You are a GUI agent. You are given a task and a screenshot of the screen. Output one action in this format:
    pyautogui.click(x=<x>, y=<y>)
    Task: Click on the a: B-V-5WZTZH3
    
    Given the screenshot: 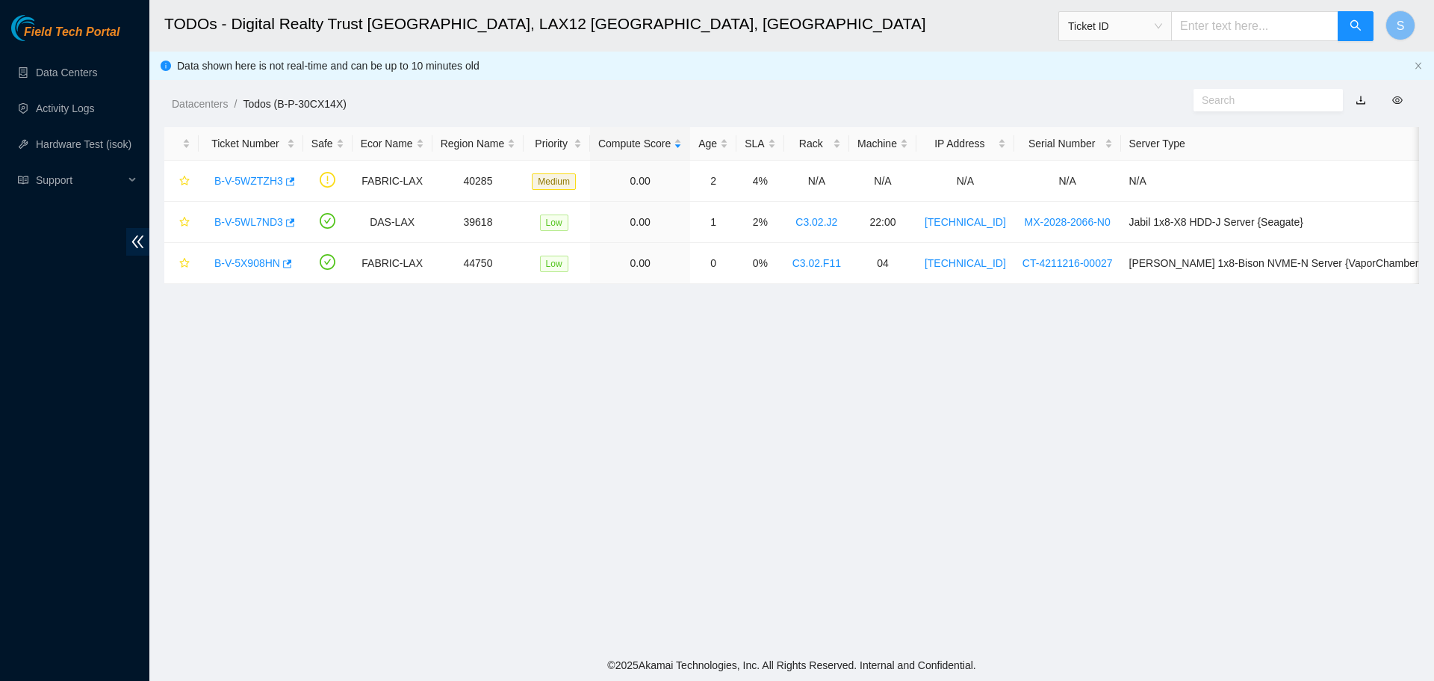 What is the action you would take?
    pyautogui.click(x=249, y=181)
    